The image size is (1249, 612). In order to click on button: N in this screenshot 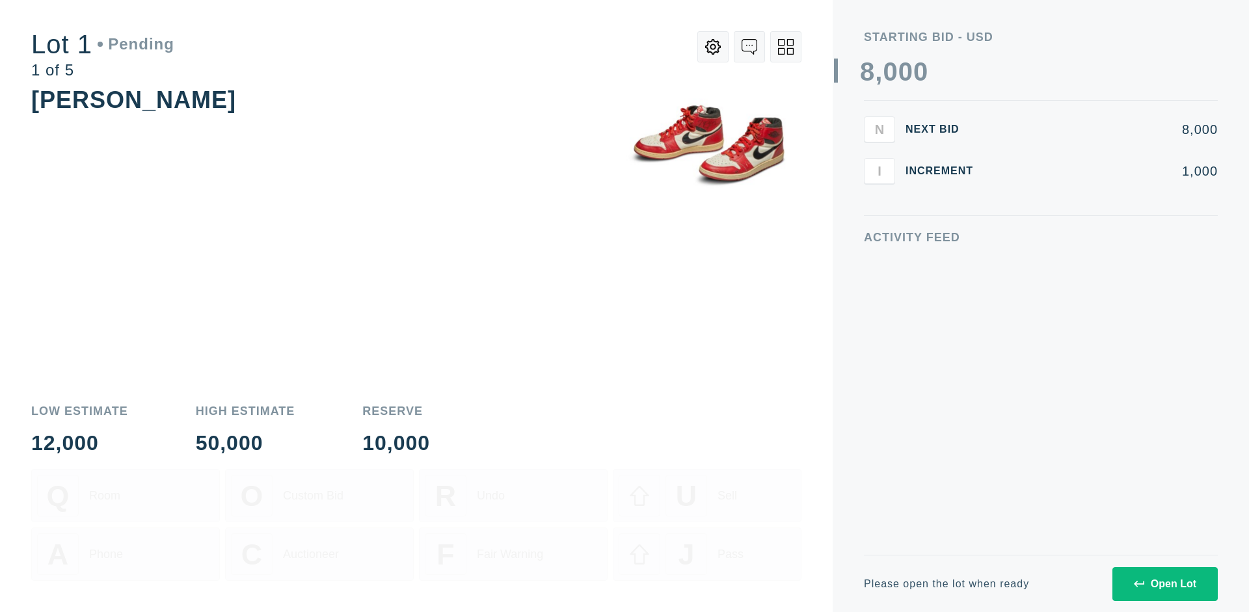, I will do `click(879, 129)`.